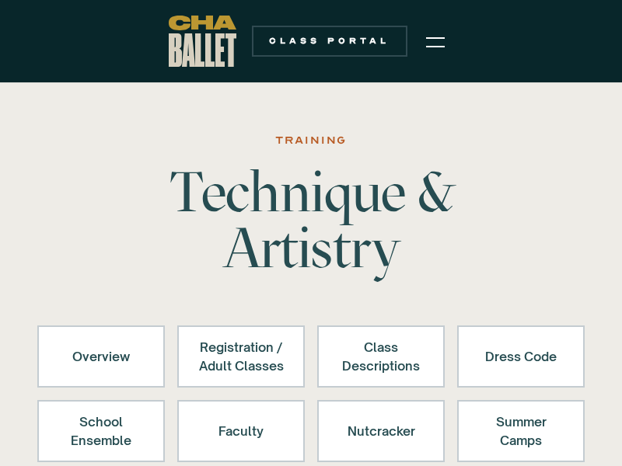 The height and width of the screenshot is (466, 622). What do you see at coordinates (241, 357) in the screenshot?
I see `a: Registration /Adult Classes` at bounding box center [241, 357].